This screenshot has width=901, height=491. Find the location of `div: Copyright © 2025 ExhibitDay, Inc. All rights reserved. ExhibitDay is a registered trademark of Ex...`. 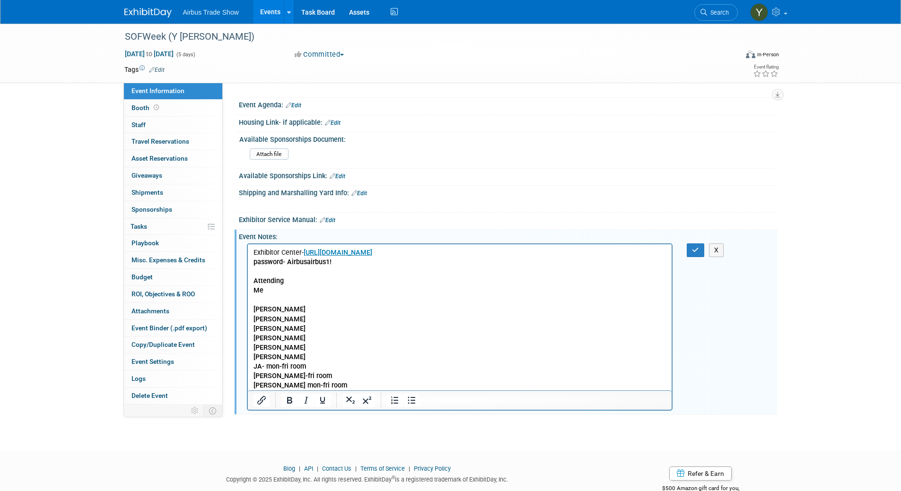

div: Copyright © 2025 ExhibitDay, Inc. All rights reserved. ExhibitDay is a registered trademark of Ex... is located at coordinates (367, 479).